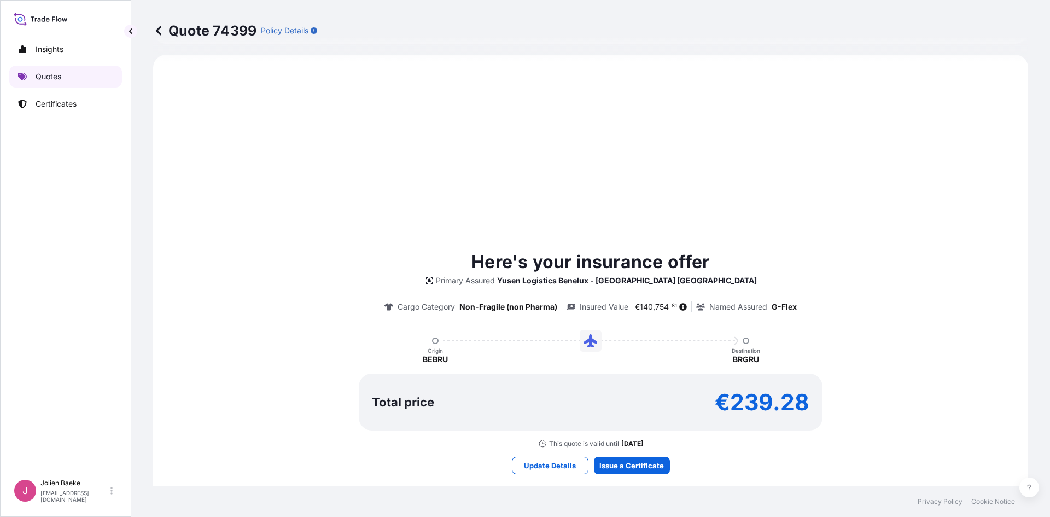 This screenshot has height=517, width=1050. I want to click on p: Quote 74399, so click(205, 31).